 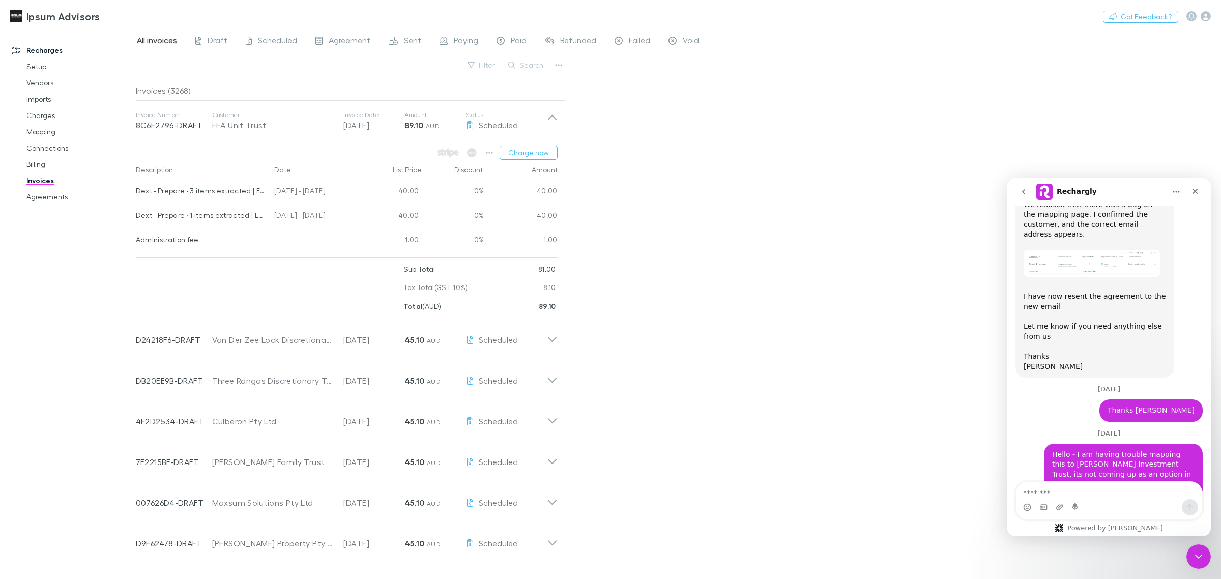 I want to click on h3: Ipsum Advisors, so click(x=63, y=16).